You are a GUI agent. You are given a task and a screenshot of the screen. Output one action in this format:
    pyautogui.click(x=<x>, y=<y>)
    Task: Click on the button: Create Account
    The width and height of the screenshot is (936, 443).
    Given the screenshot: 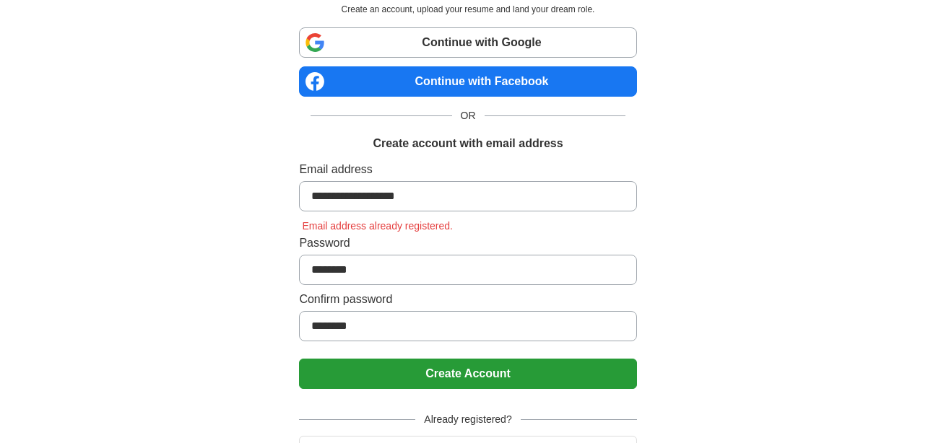 What is the action you would take?
    pyautogui.click(x=467, y=374)
    